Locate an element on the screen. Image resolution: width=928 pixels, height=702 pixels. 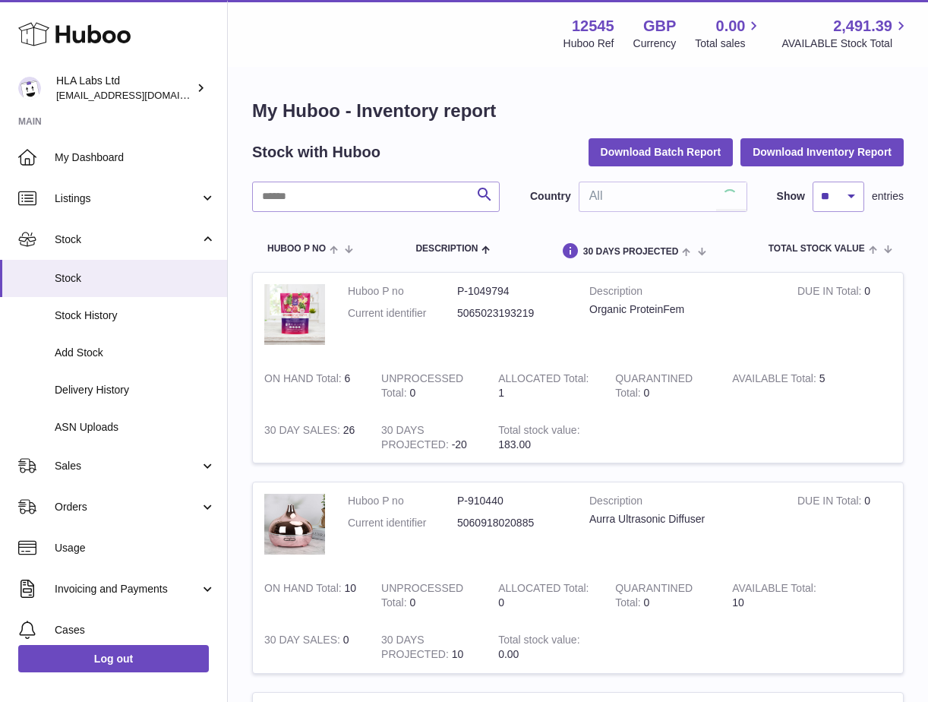
span: Cases is located at coordinates (135, 630).